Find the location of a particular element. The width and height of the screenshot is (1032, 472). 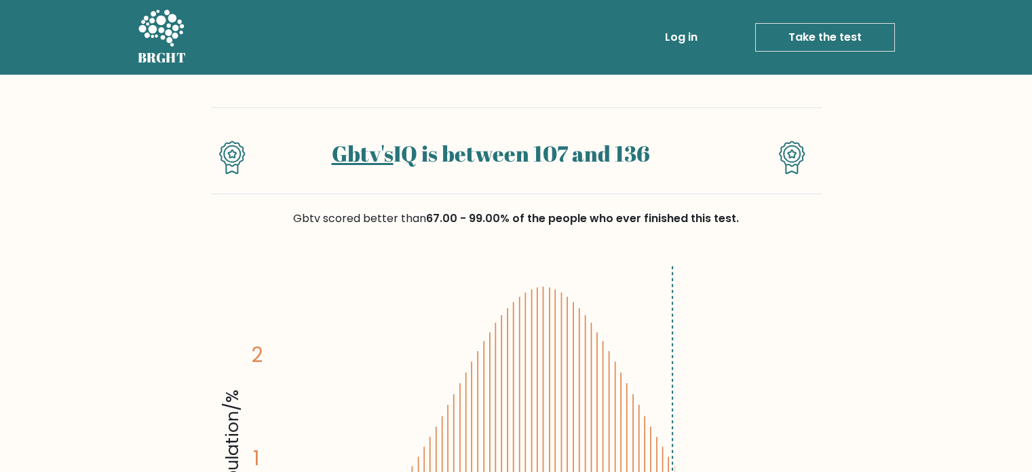

span: 67.00 - 99.00% of the people who ever finished this test. is located at coordinates (582, 218).